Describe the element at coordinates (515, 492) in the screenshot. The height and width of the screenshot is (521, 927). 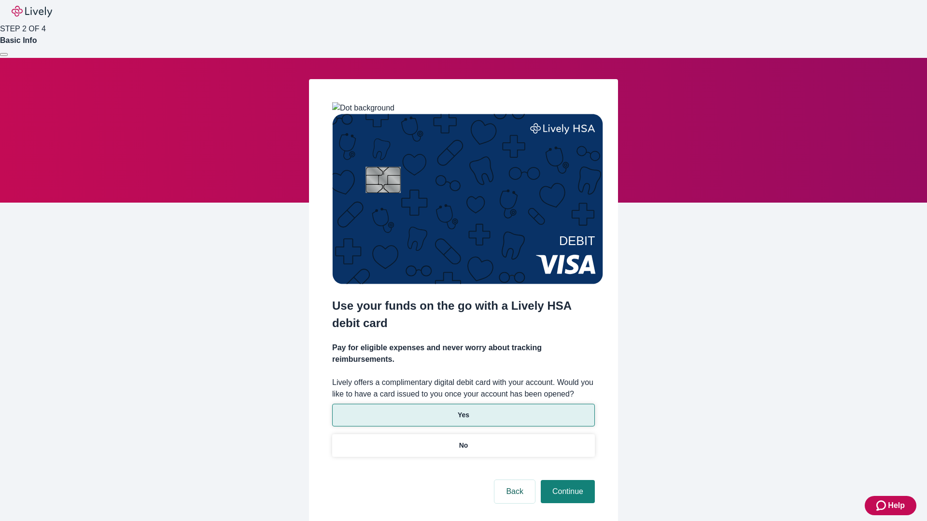
I see `button: Back` at that location.